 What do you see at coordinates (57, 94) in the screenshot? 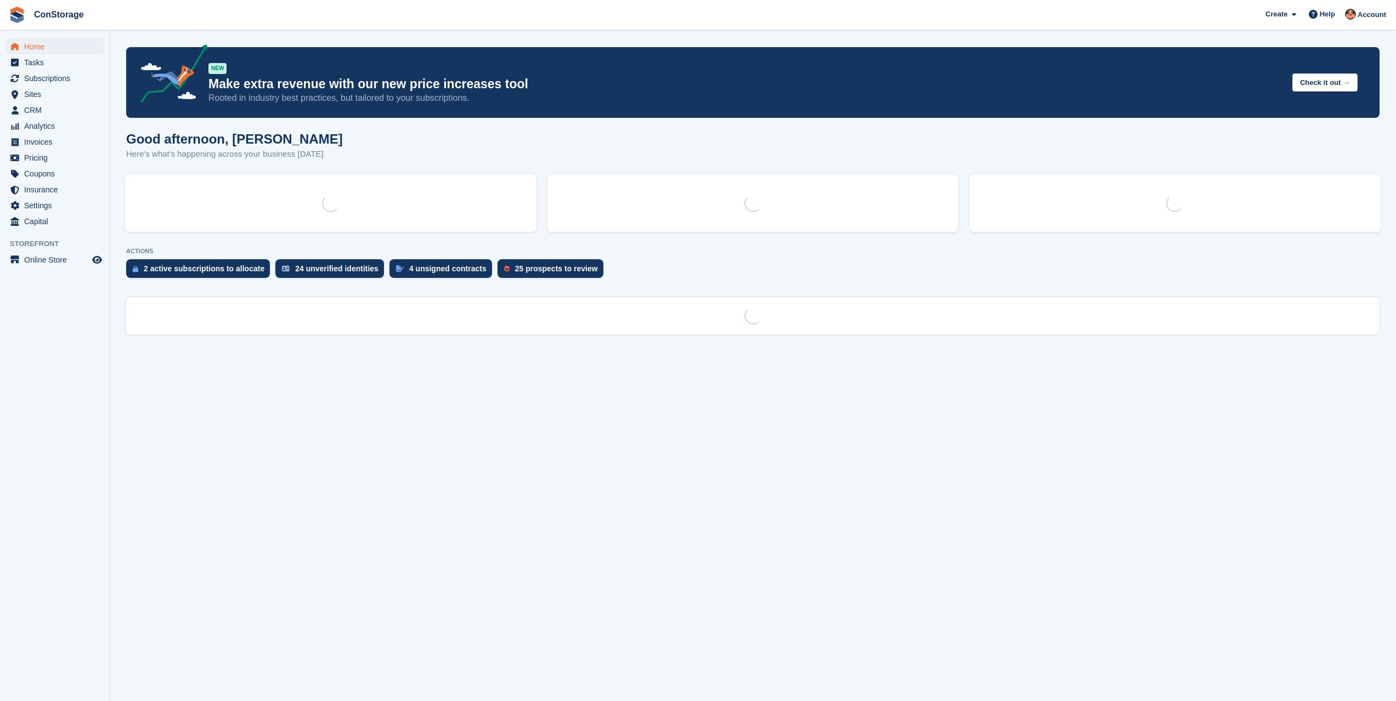
I see `span: Sites` at bounding box center [57, 94].